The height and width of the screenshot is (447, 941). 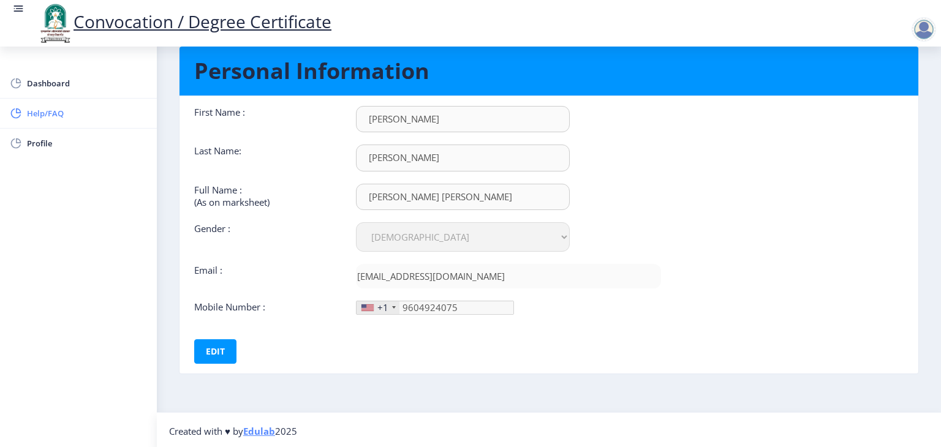 I want to click on div: +1, so click(x=383, y=308).